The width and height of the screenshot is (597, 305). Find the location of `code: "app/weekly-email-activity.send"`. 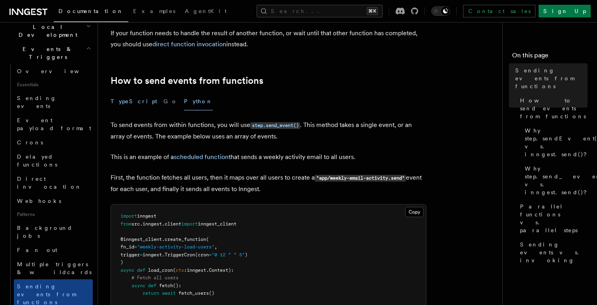

code: "app/weekly-email-activity.send" is located at coordinates (360, 178).